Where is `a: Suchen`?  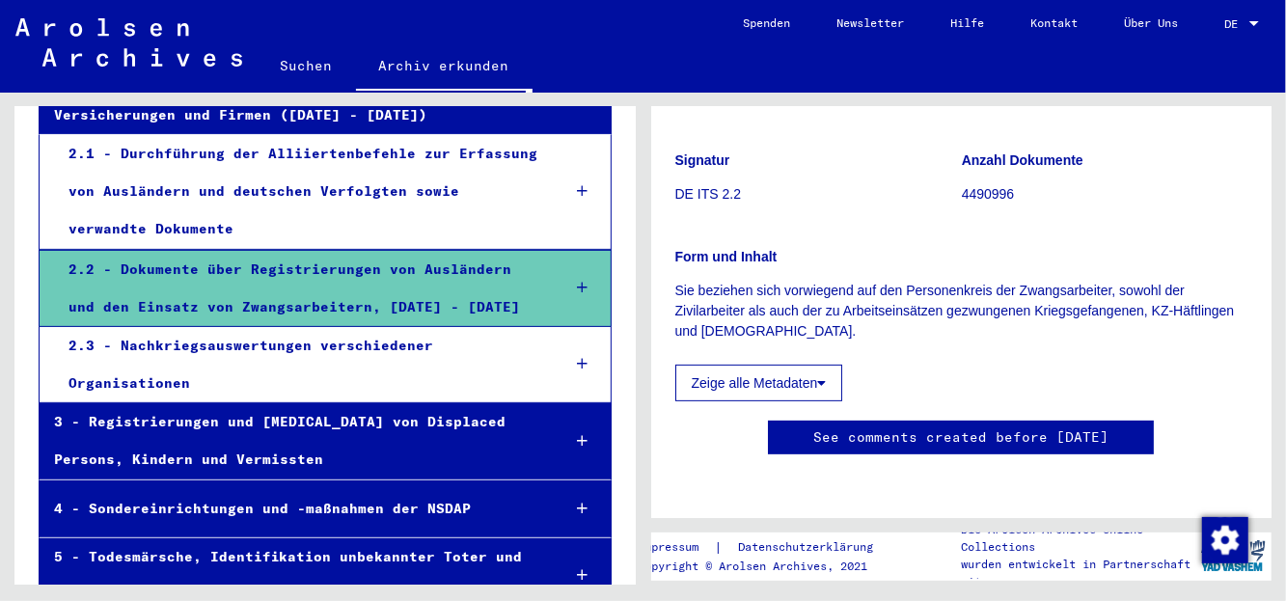
a: Suchen is located at coordinates (307, 66).